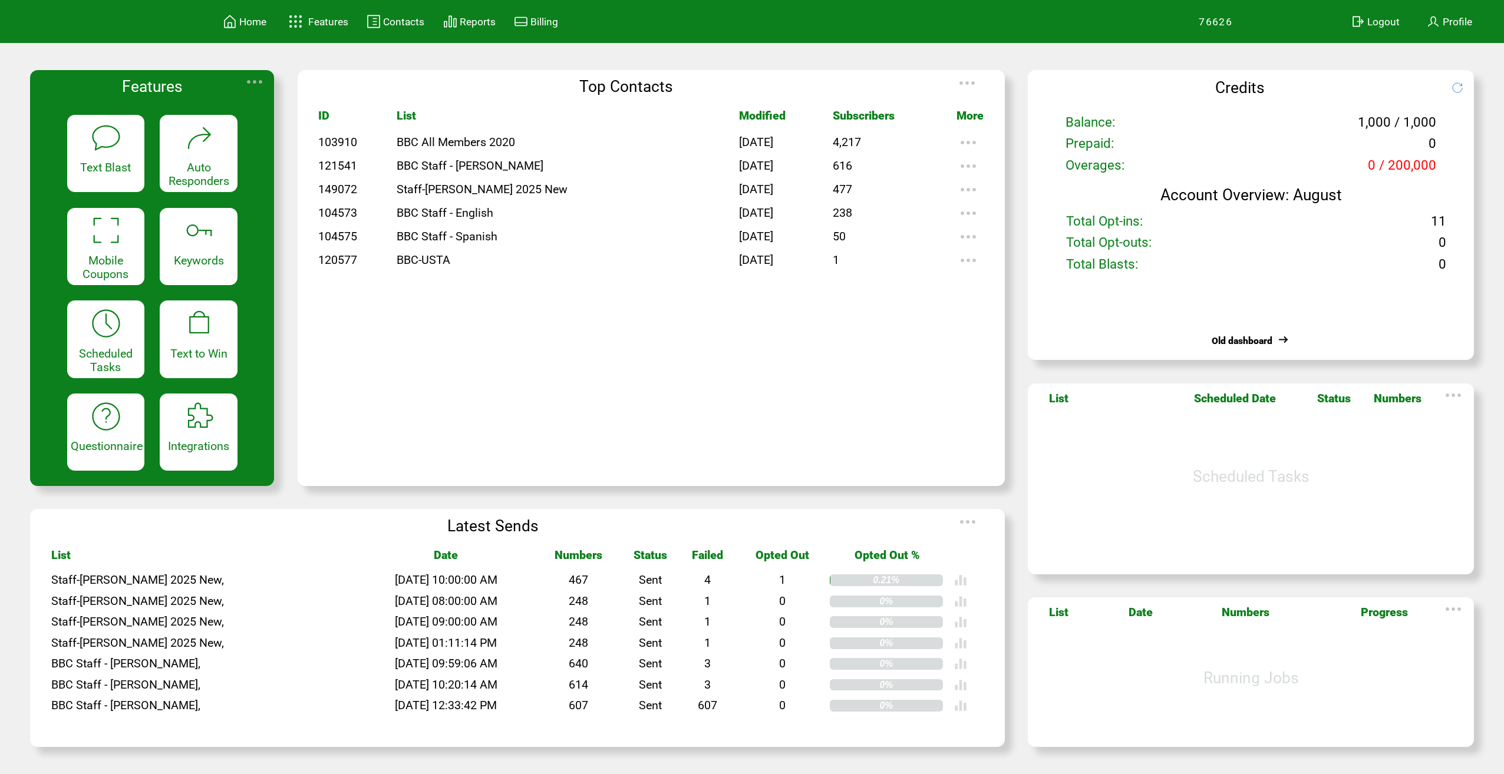 The image size is (1504, 774). What do you see at coordinates (455, 142) in the screenshot?
I see `span: BBC All Members 2020` at bounding box center [455, 142].